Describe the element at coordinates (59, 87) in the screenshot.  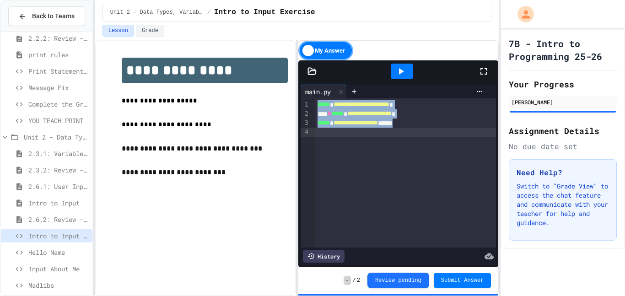
I see `span: Message Fix` at that location.